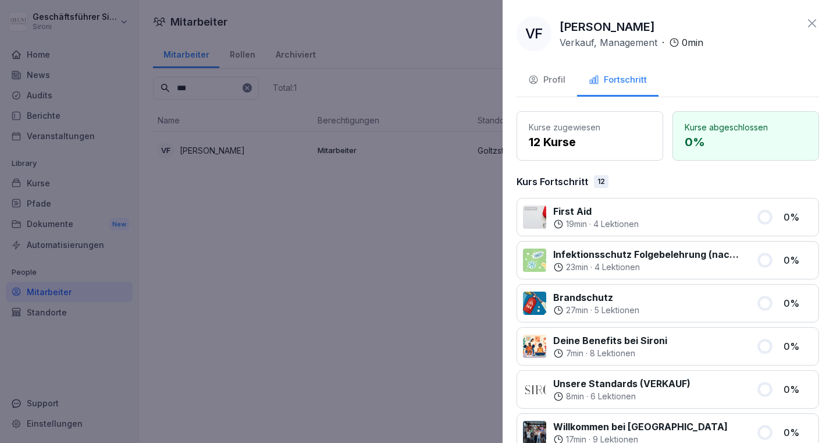  What do you see at coordinates (597, 297) in the screenshot?
I see `p: Brandschutz` at bounding box center [597, 297].